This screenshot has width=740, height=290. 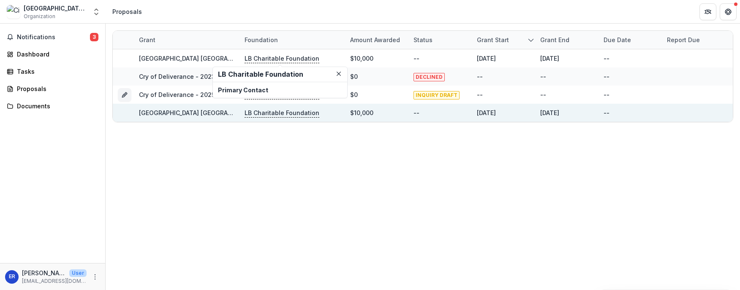 What do you see at coordinates (95, 277) in the screenshot?
I see `button: More` at bounding box center [95, 277].